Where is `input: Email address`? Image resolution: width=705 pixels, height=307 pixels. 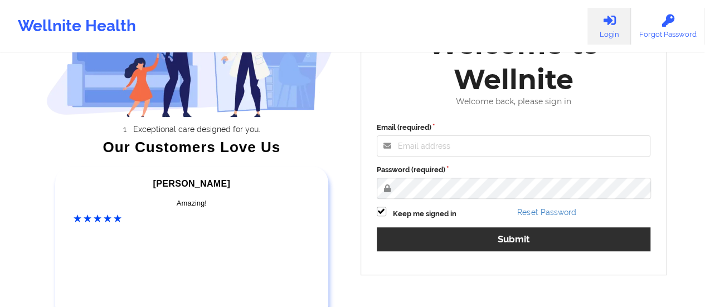 input: Email address is located at coordinates (514, 146).